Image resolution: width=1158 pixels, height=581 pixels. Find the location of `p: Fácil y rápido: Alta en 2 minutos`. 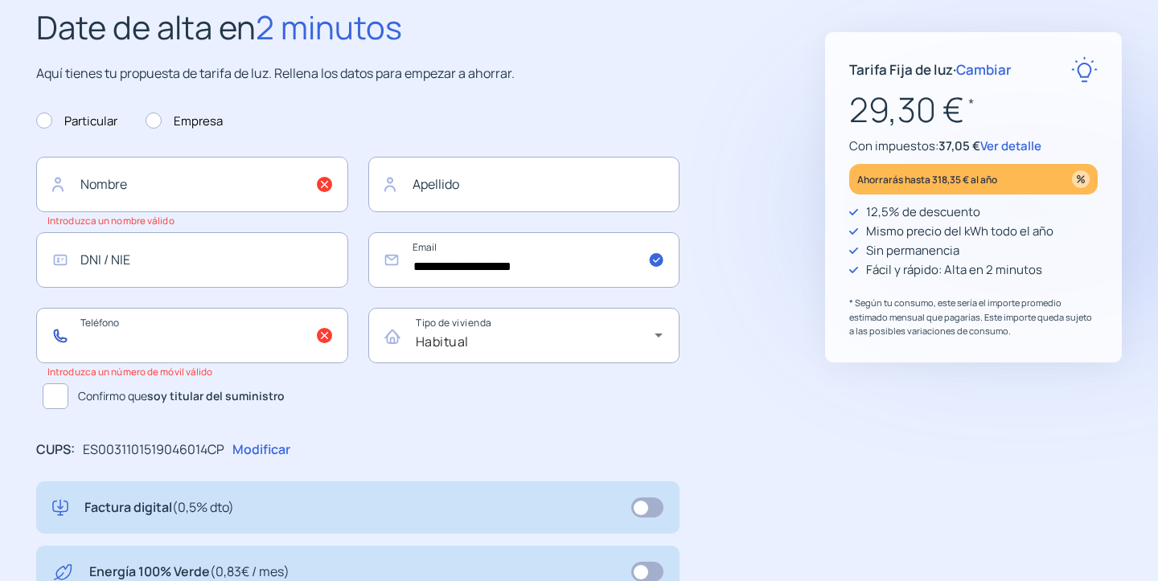

p: Fácil y rápido: Alta en 2 minutos is located at coordinates (954, 270).